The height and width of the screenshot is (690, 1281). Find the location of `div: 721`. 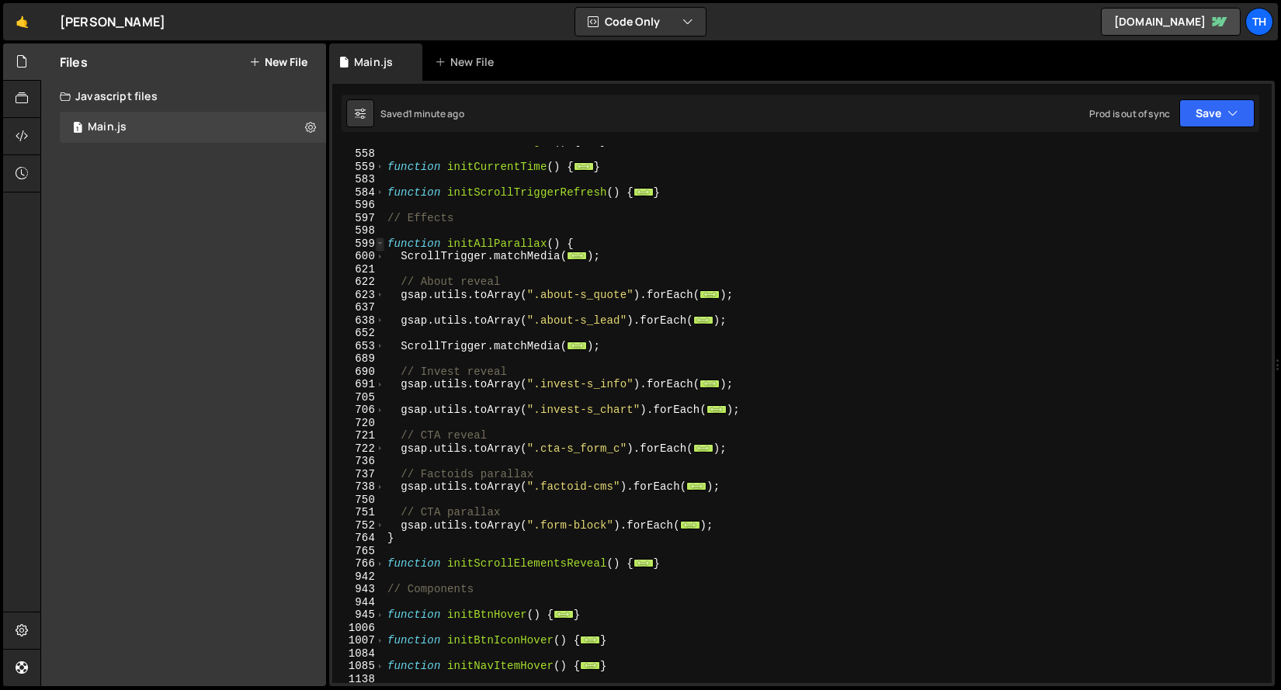

div: 721 is located at coordinates (359, 435).